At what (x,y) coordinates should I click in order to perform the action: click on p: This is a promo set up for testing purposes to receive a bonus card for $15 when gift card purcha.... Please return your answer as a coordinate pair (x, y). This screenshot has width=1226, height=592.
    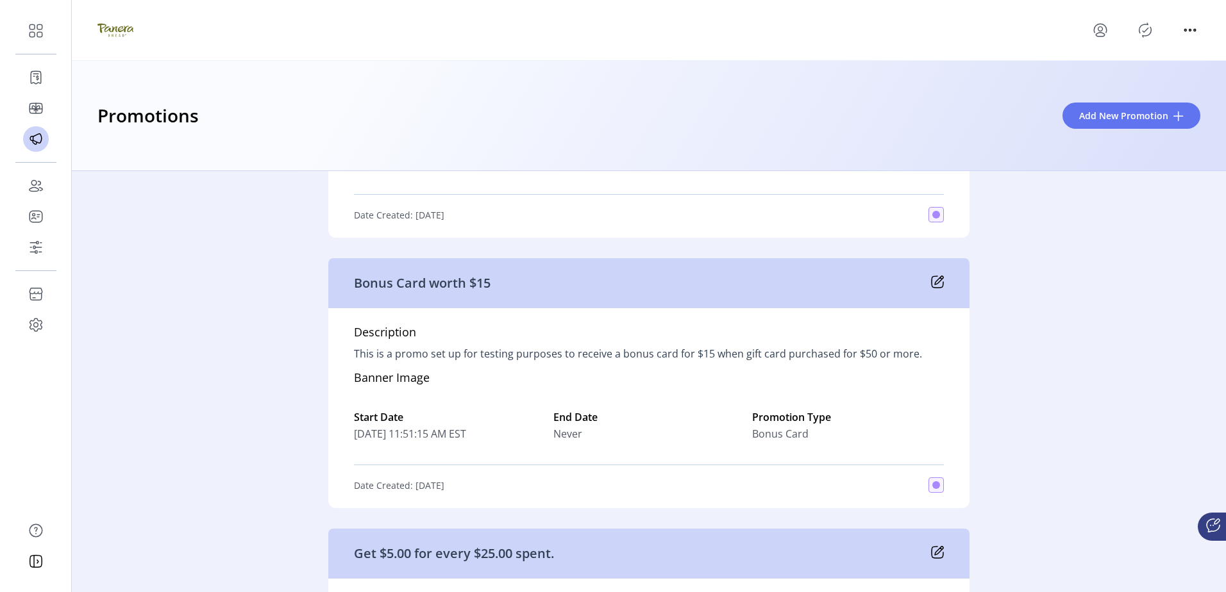
    Looking at the image, I should click on (638, 354).